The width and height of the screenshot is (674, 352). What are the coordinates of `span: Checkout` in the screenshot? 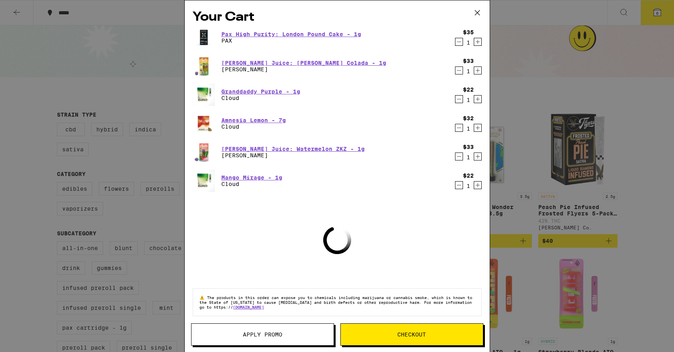 It's located at (412, 334).